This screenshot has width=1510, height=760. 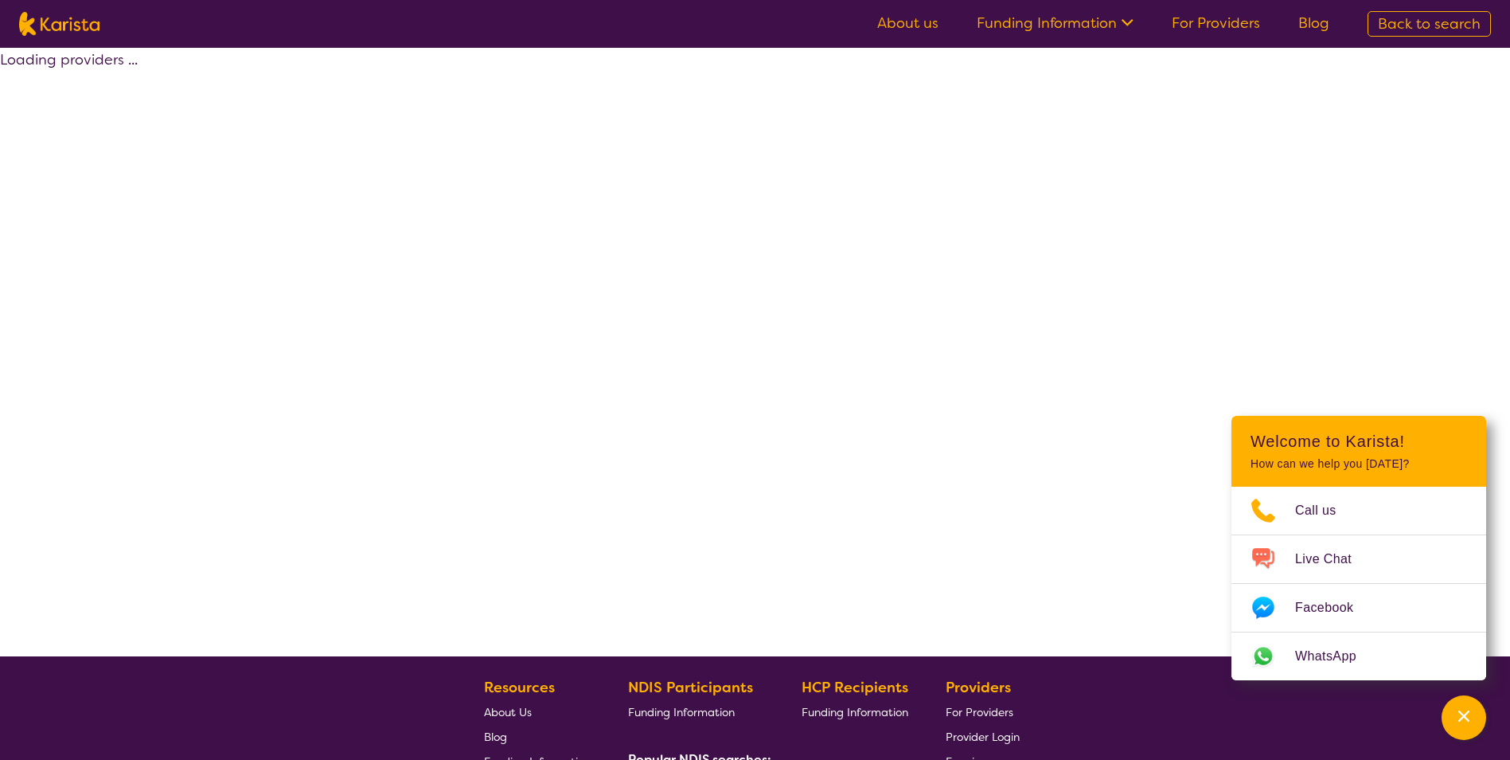 I want to click on b: HCP Recipients, so click(x=855, y=687).